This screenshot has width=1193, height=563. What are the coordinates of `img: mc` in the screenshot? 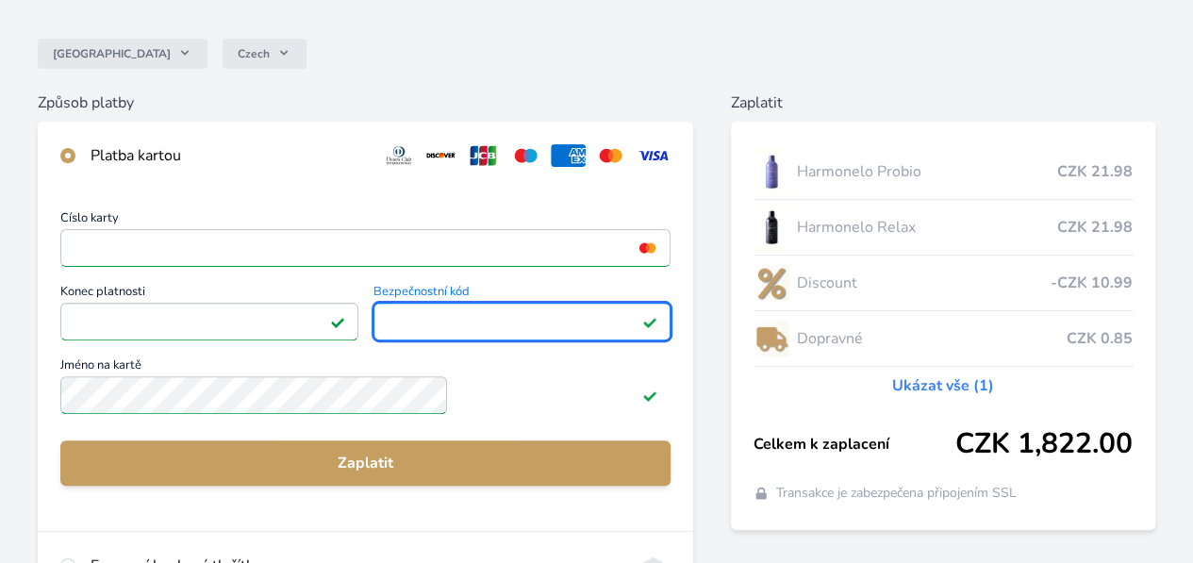 It's located at (647, 248).